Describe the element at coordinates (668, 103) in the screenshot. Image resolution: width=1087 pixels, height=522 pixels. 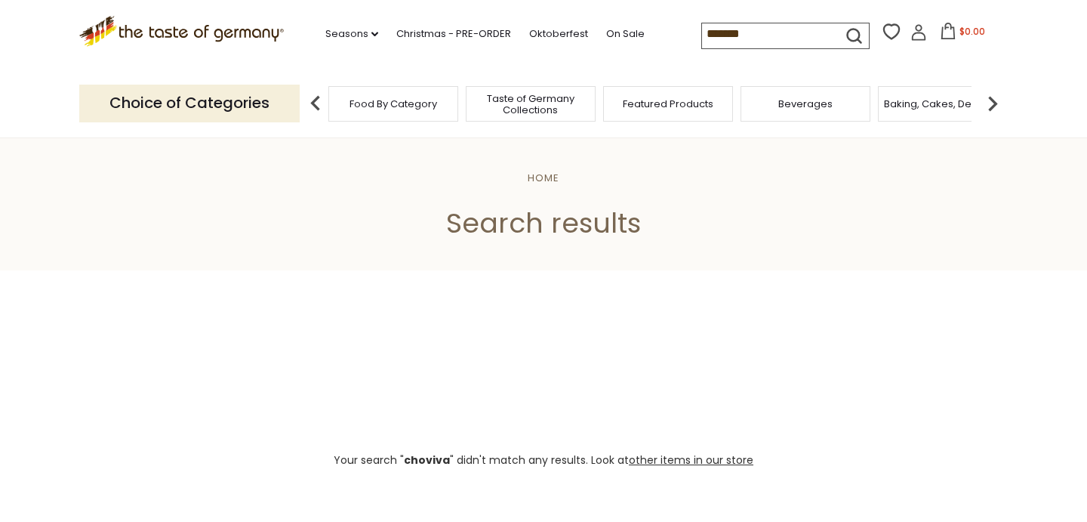
I see `a: Featured Products` at that location.